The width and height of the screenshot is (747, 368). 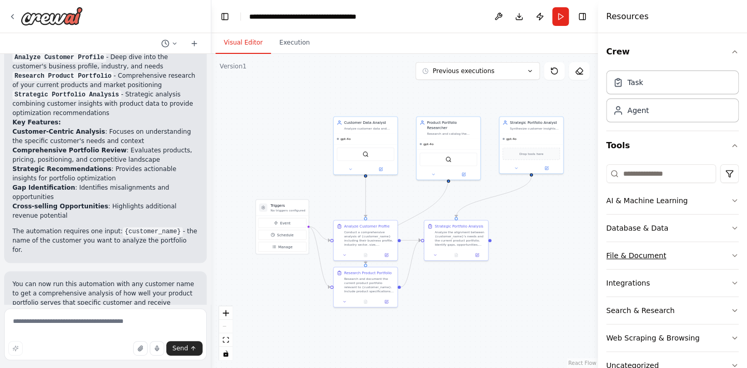 I want to click on div: React Flow controls, so click(x=226, y=333).